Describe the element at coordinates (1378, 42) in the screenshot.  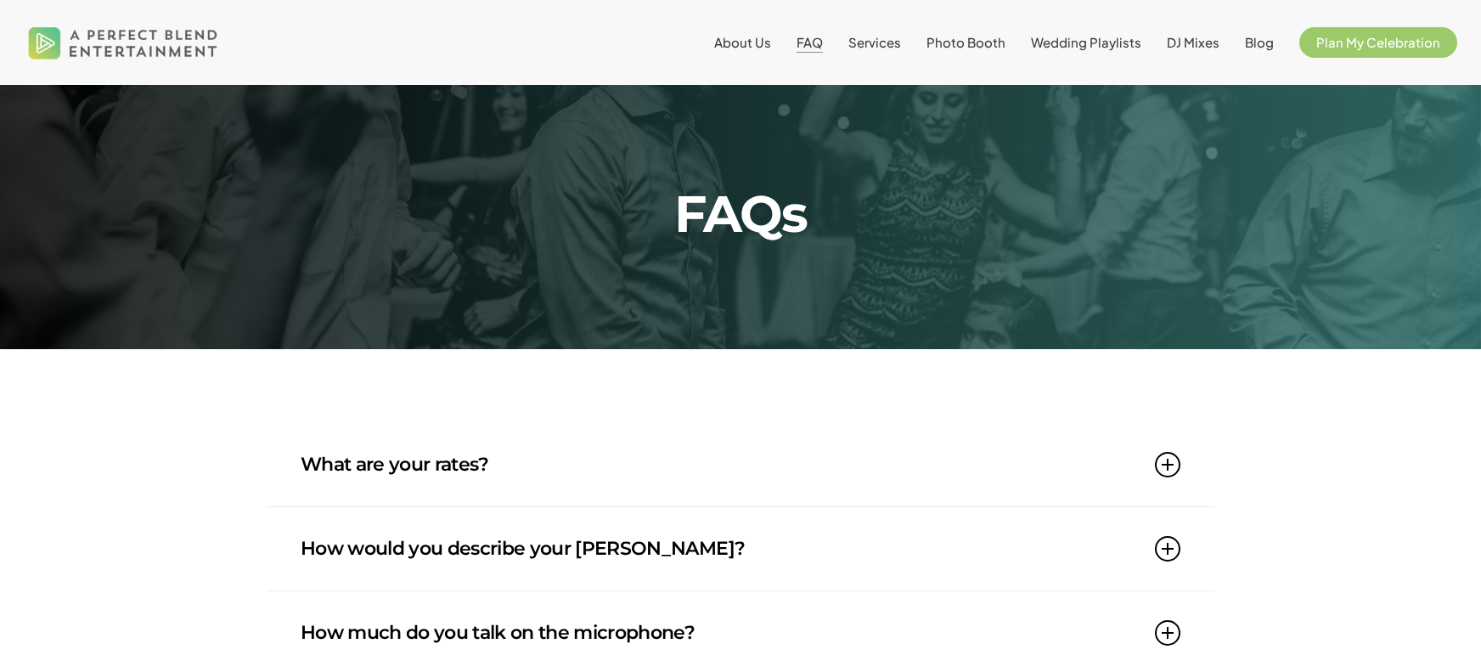
I see `span: Plan My Celebration` at that location.